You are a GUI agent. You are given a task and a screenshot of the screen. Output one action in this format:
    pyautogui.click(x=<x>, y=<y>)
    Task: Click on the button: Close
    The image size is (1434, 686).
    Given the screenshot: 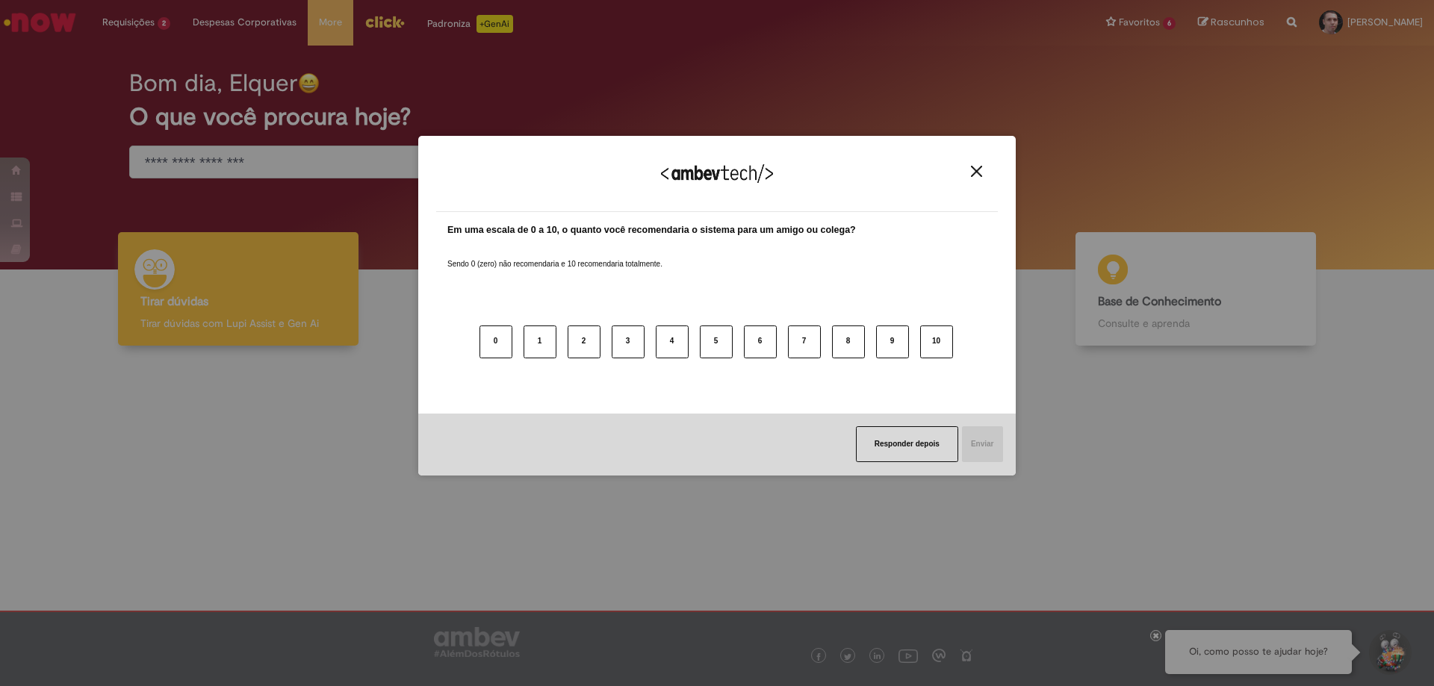 What is the action you would take?
    pyautogui.click(x=976, y=171)
    